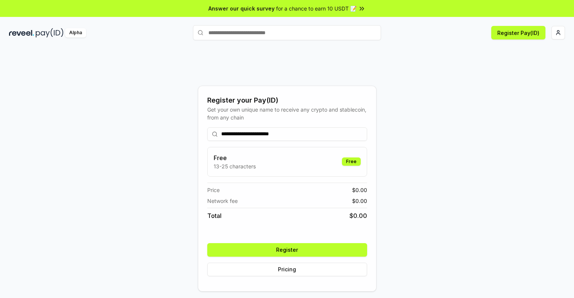  What do you see at coordinates (222, 201) in the screenshot?
I see `span: Network fee` at bounding box center [222, 201].